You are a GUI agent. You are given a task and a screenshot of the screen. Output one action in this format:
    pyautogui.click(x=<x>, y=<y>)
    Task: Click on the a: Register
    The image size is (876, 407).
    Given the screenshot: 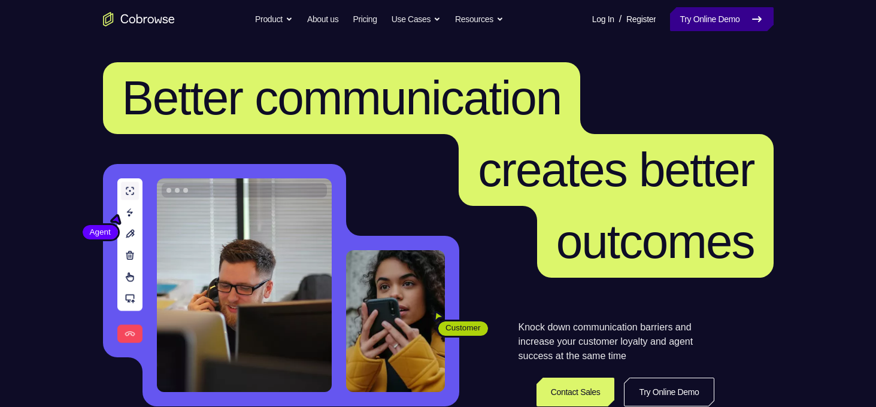 What is the action you would take?
    pyautogui.click(x=641, y=19)
    